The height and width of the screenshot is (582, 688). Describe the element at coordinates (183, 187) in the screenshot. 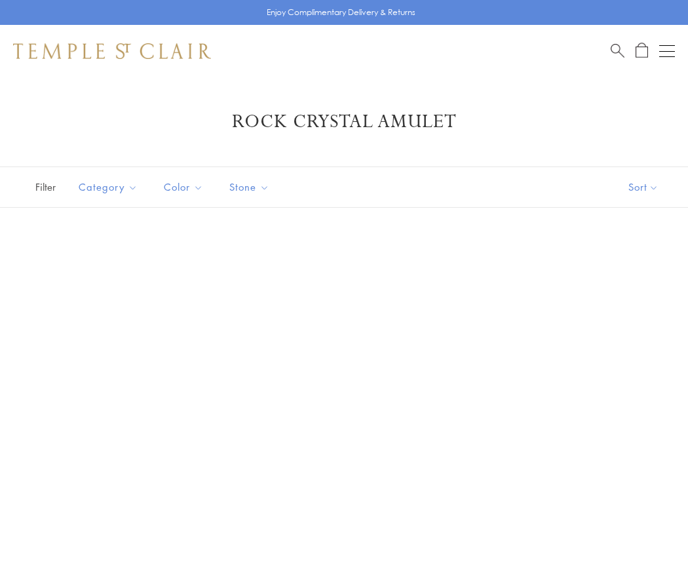

I see `button: Color` at that location.